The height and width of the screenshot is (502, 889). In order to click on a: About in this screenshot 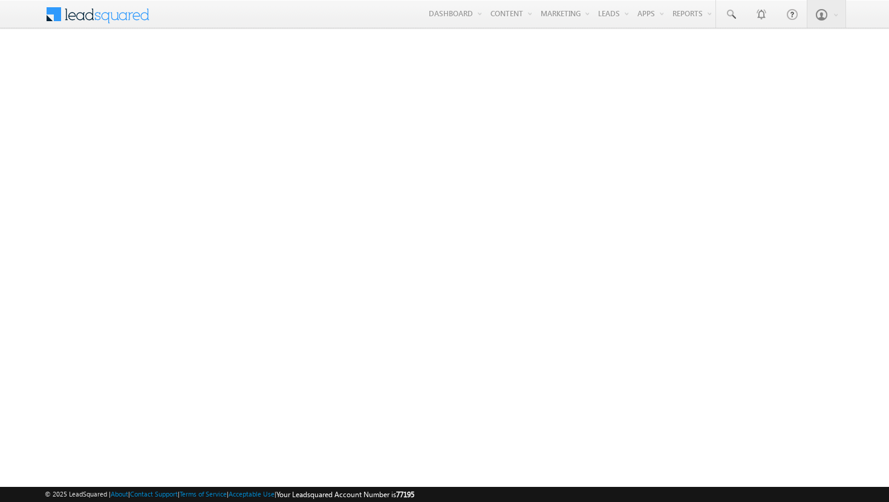, I will do `click(119, 494)`.